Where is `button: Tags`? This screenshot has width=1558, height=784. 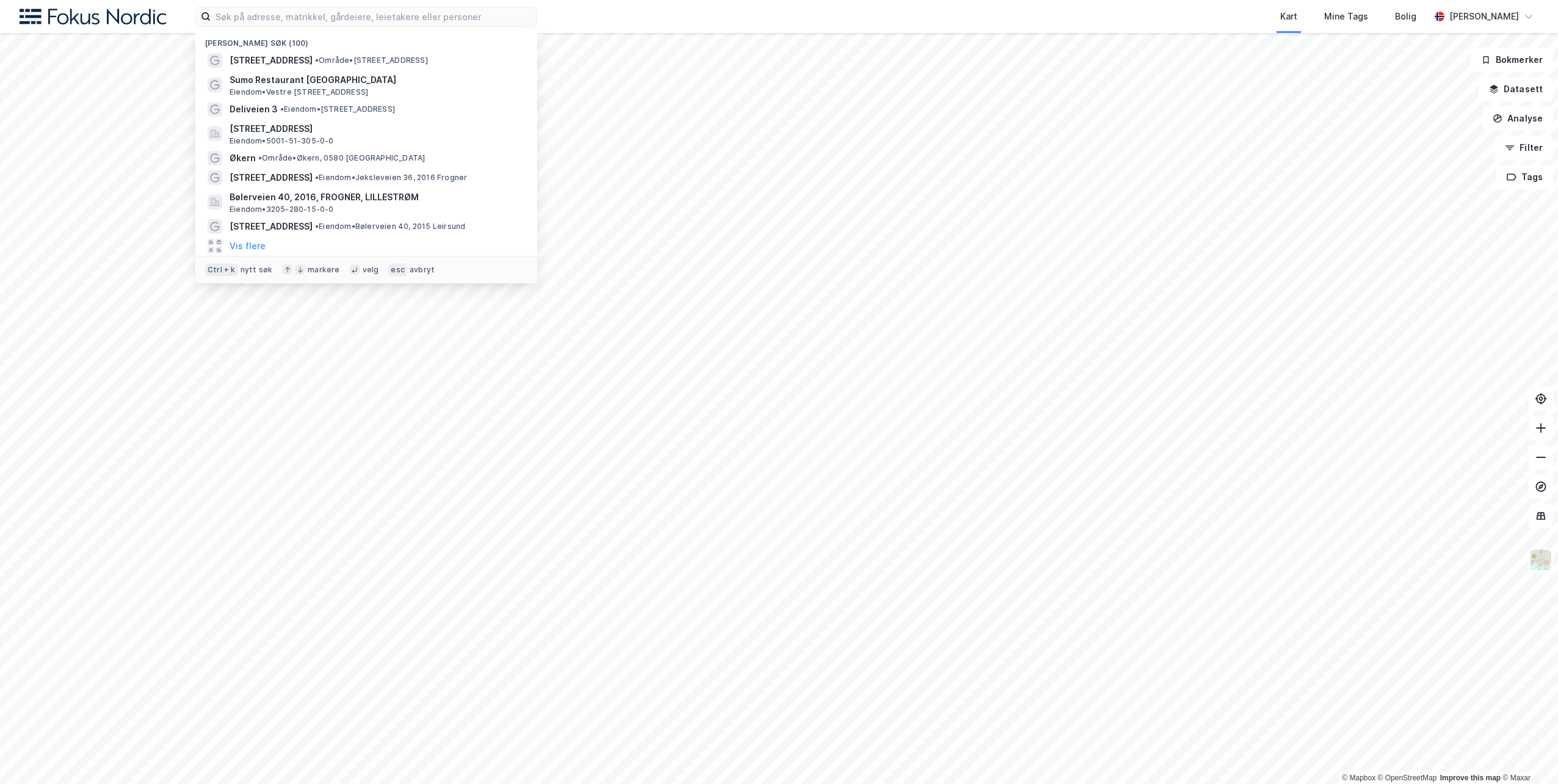
button: Tags is located at coordinates (1525, 177).